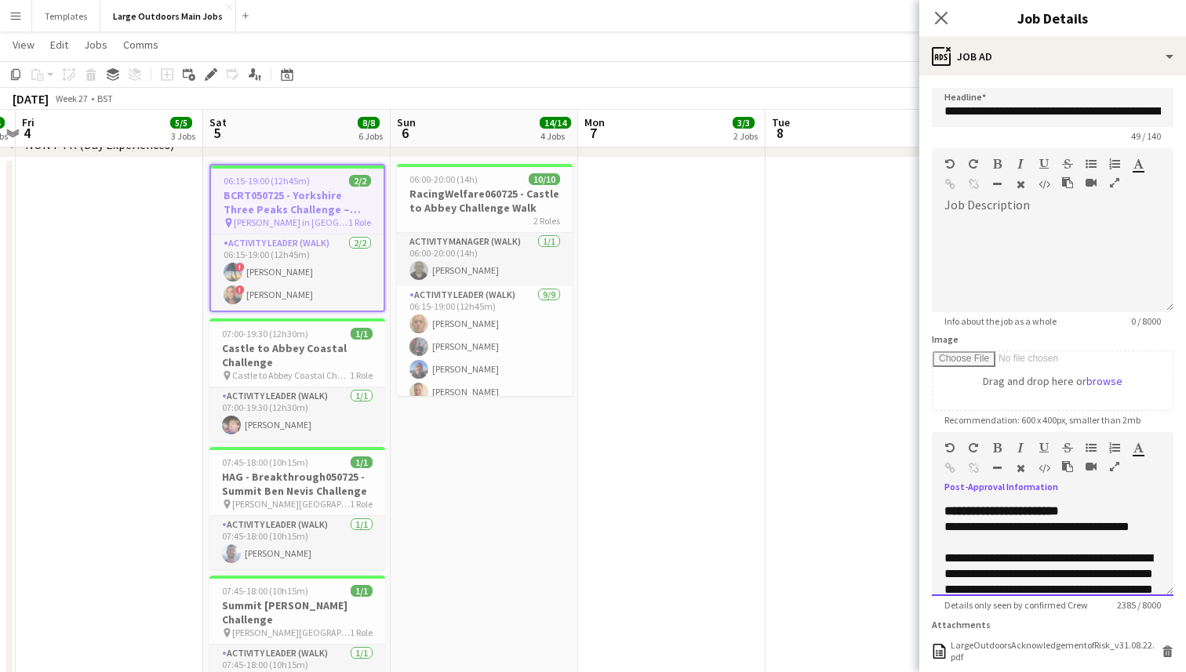 This screenshot has width=1186, height=672. What do you see at coordinates (1139, 605) in the screenshot?
I see `span: 2385 / 8000` at bounding box center [1139, 605].